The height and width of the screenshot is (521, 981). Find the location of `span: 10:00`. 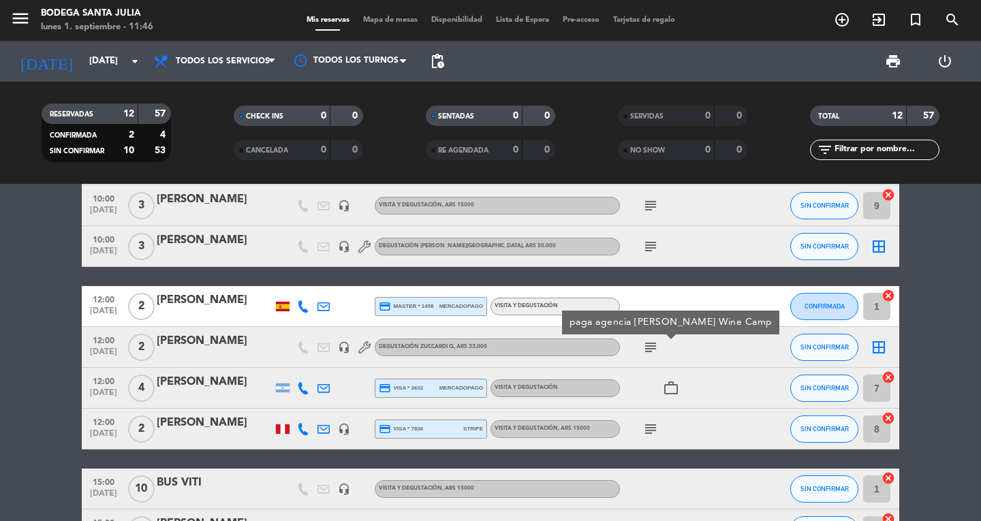

span: 10:00 is located at coordinates (104, 198).